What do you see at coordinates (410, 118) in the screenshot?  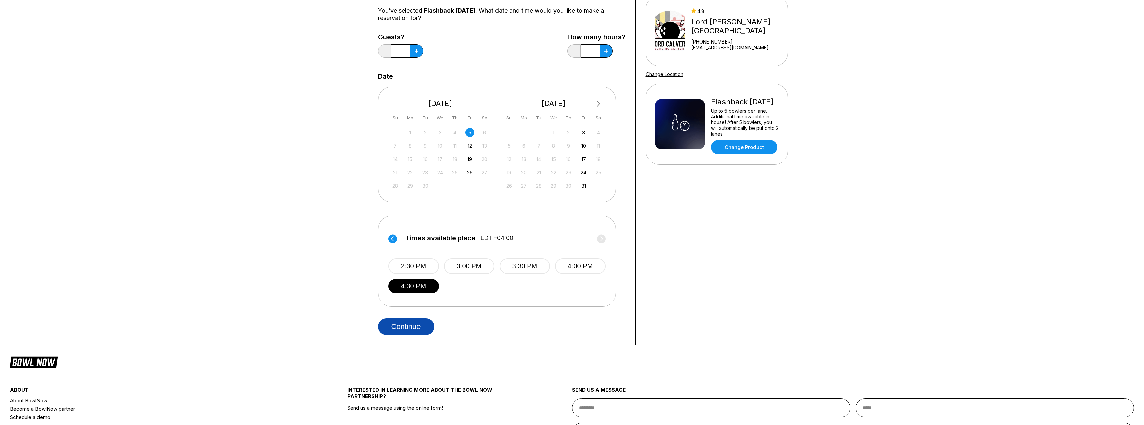 I see `div: Mo` at bounding box center [410, 118].